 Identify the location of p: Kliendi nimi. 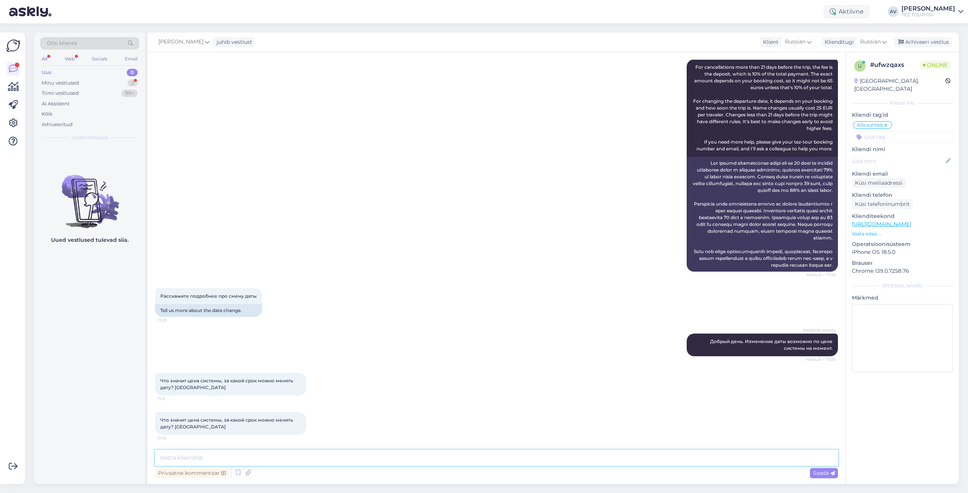
(902, 149).